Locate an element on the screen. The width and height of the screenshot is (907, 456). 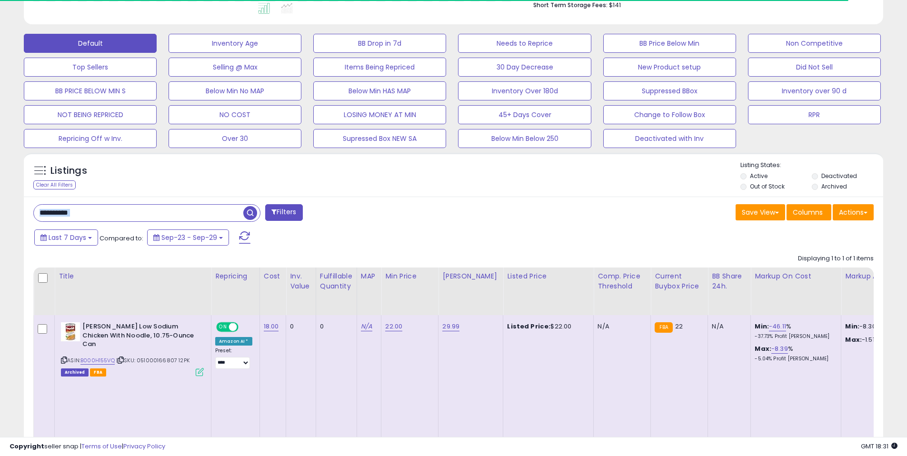
button: NO COST is located at coordinates (235, 115).